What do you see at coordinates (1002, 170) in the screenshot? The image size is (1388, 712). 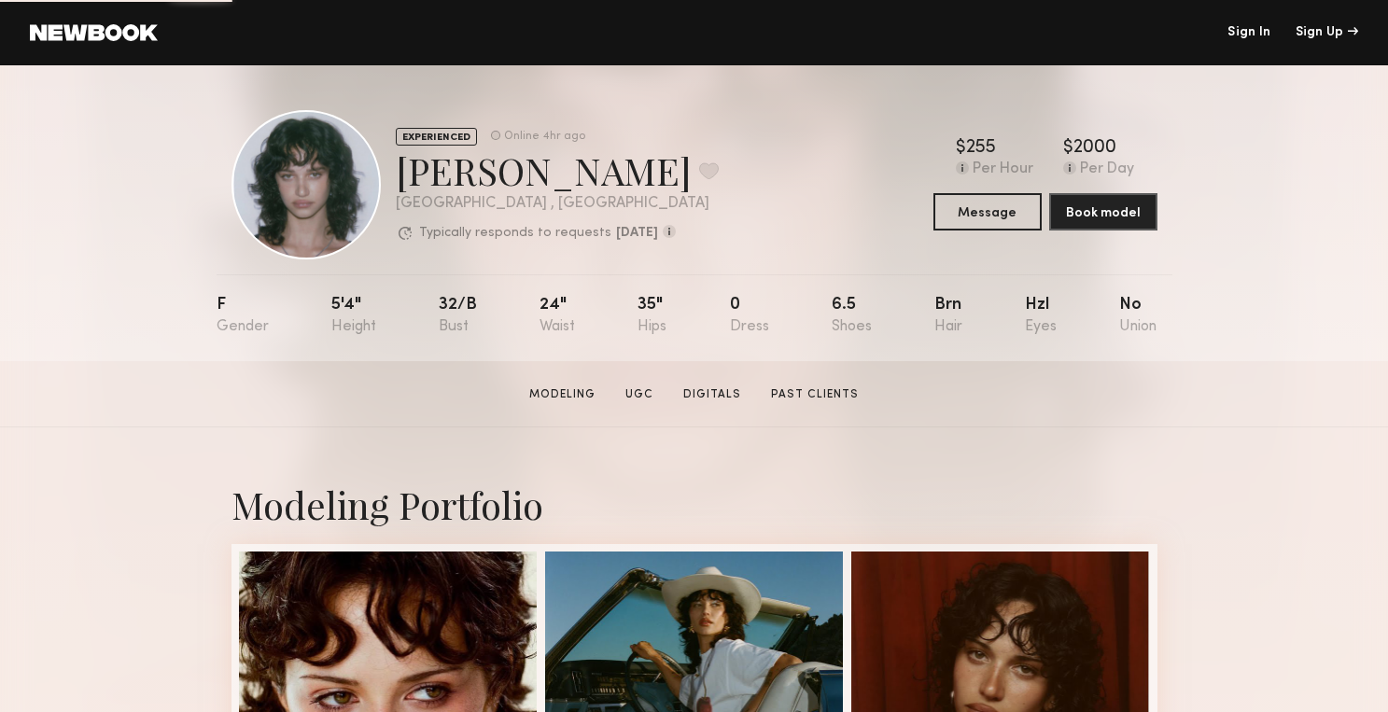 I see `div: Per Hour` at bounding box center [1002, 170].